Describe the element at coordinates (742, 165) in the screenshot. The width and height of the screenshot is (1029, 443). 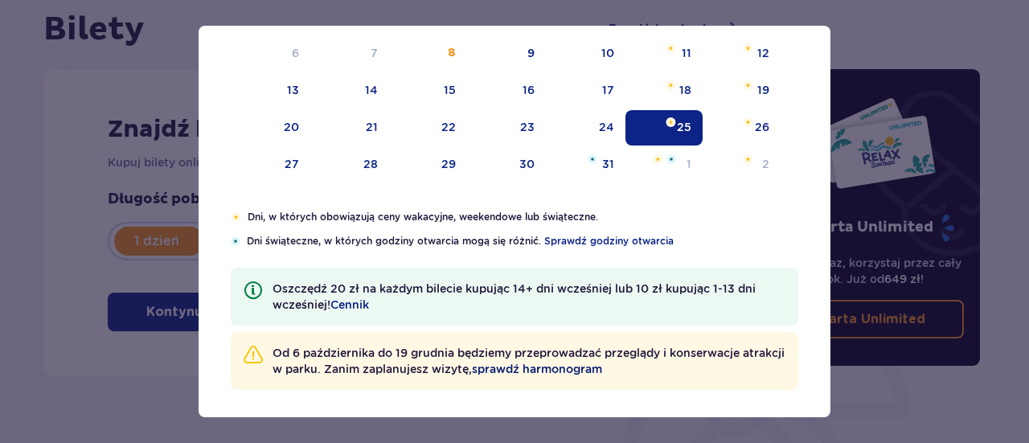
I see `td: niedziela, 2 listopada 2025` at that location.